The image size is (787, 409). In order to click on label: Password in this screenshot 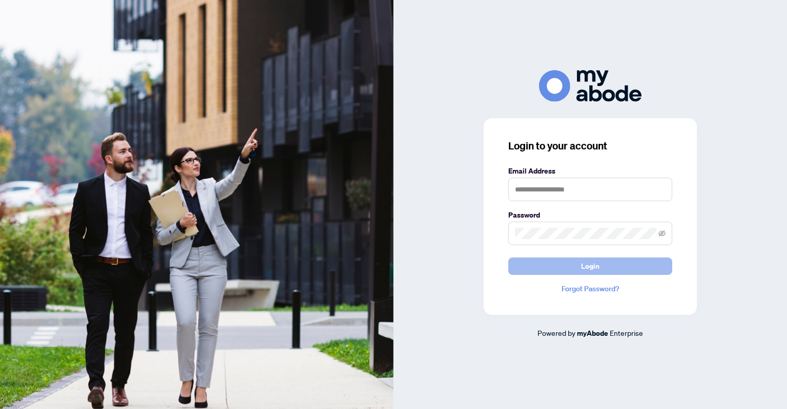, I will do `click(590, 215)`.